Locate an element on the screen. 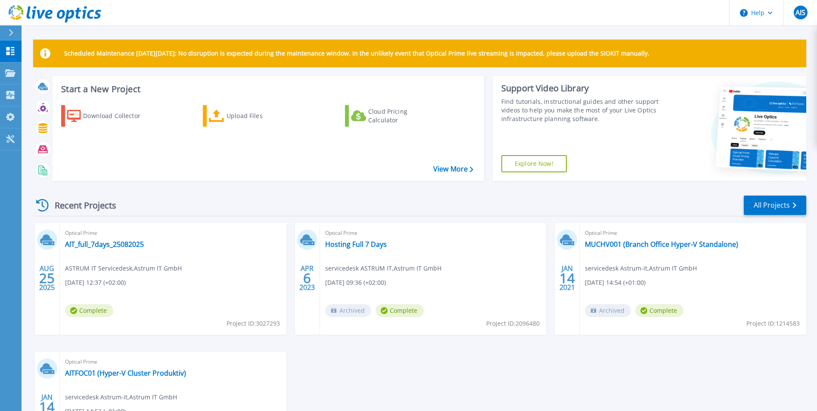  div: AUG 2025 is located at coordinates (47, 278).